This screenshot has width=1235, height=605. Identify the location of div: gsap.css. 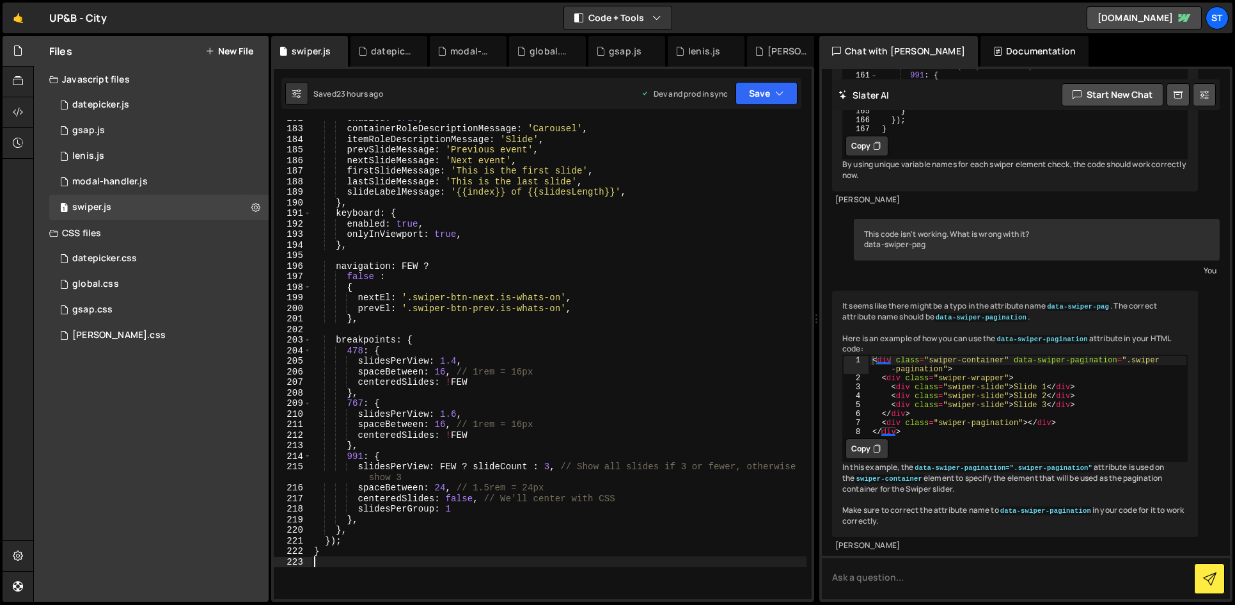
(92, 310).